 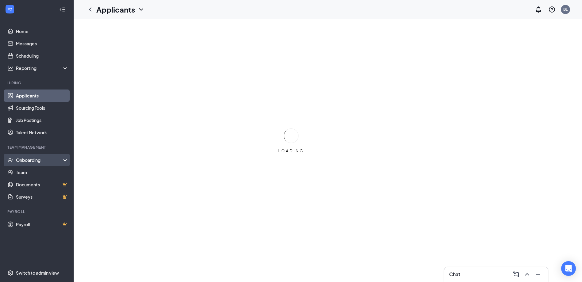 I want to click on svg: UserCheck, so click(x=10, y=160).